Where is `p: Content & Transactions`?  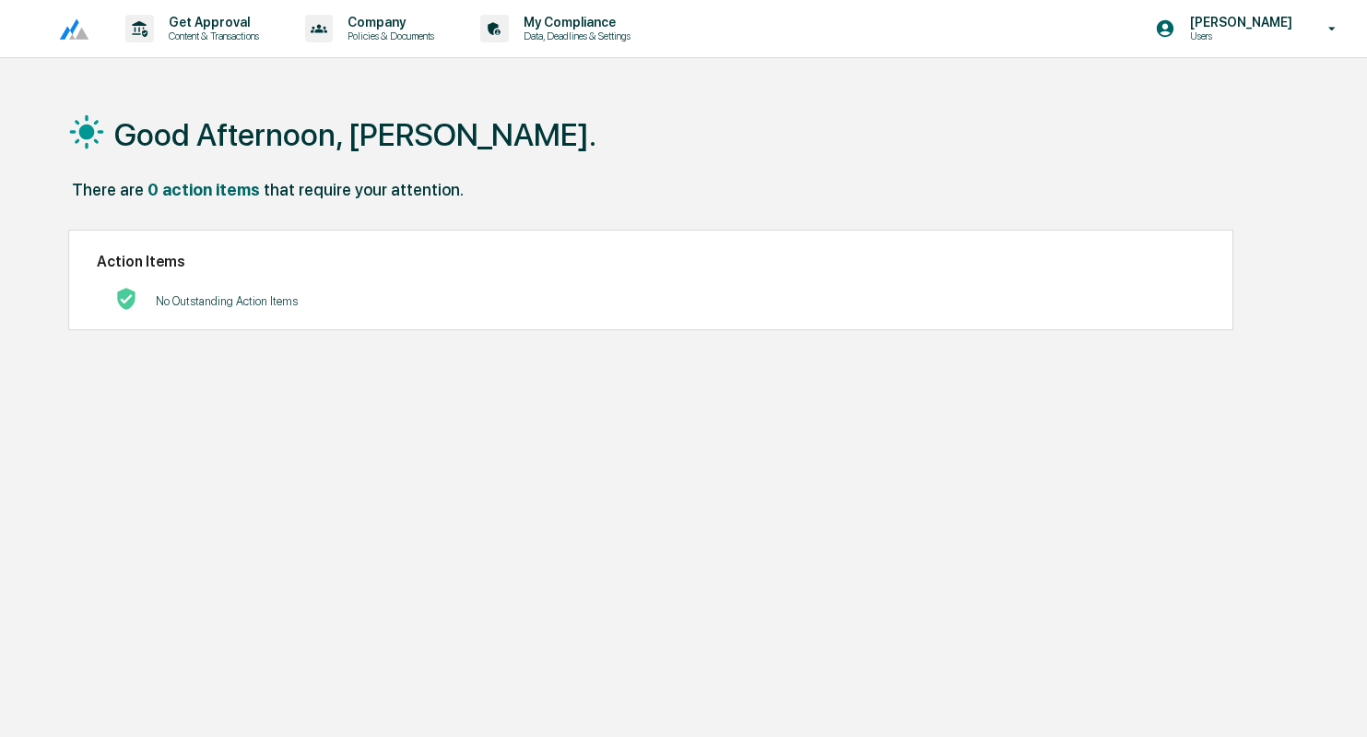 p: Content & Transactions is located at coordinates (211, 36).